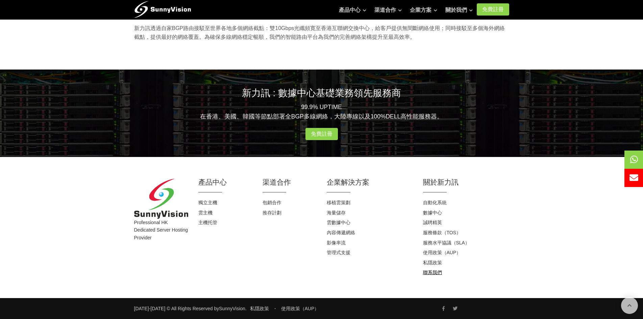  Describe the element at coordinates (432, 213) in the screenshot. I see `a: 數據中心` at that location.